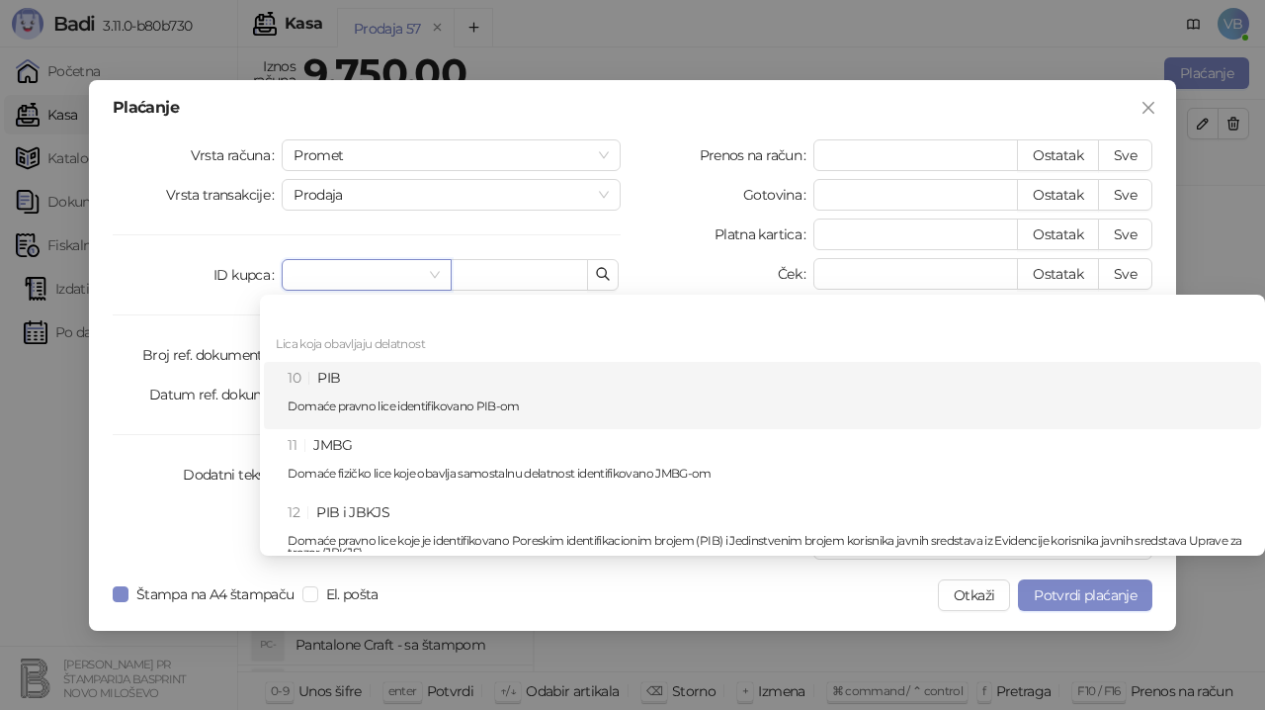 The width and height of the screenshot is (1265, 710). What do you see at coordinates (1149, 108) in the screenshot?
I see `span: Zatvori` at bounding box center [1149, 108].